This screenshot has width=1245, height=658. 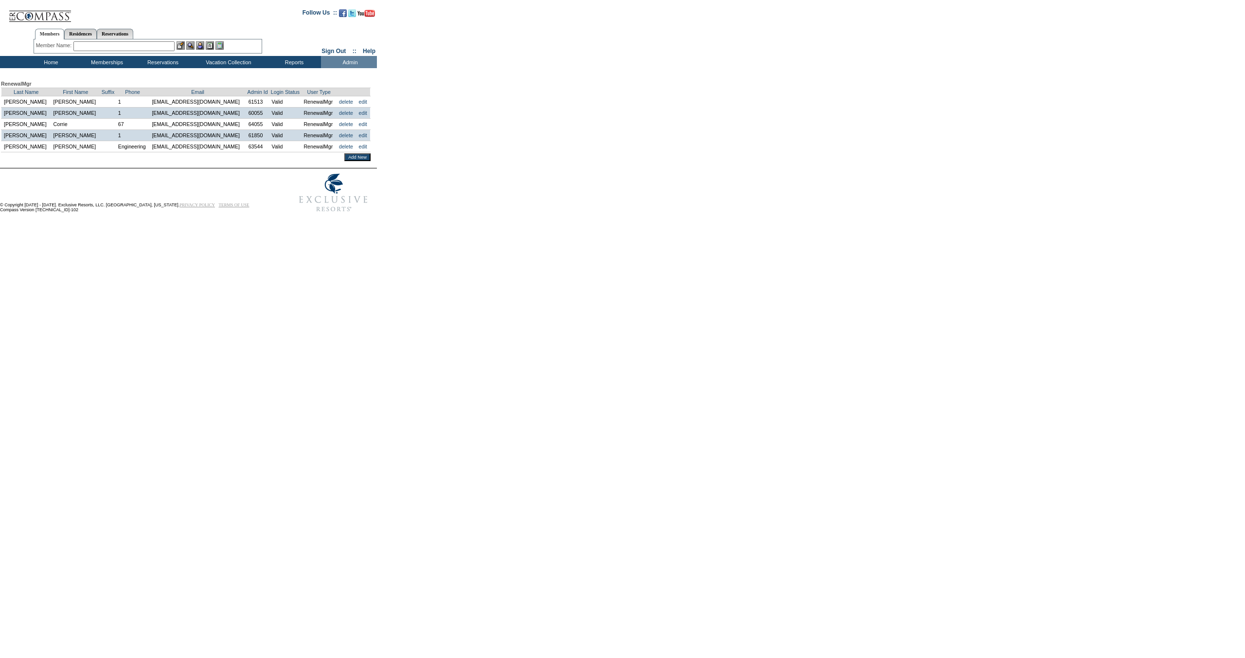 I want to click on a: TERMS OF USE, so click(x=234, y=205).